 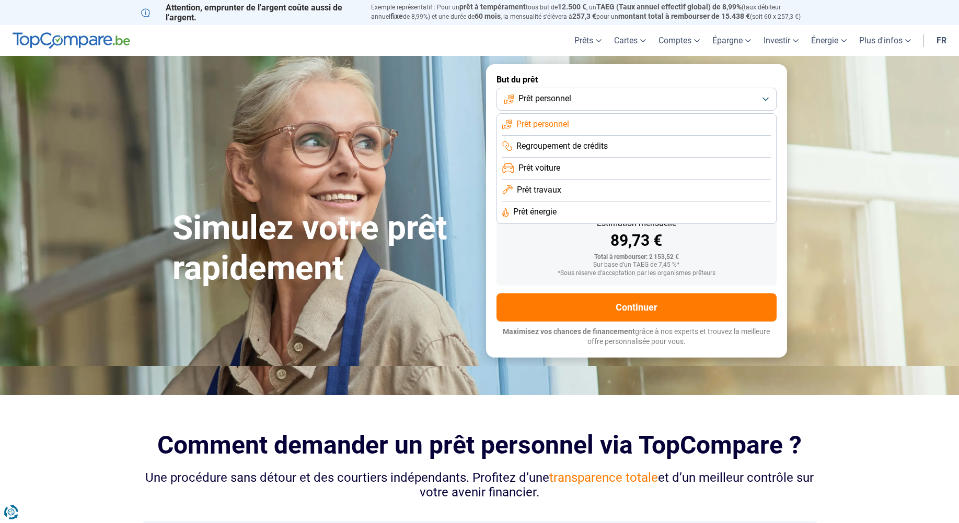 I want to click on span: Maximisez vos chances de financement, so click(x=568, y=332).